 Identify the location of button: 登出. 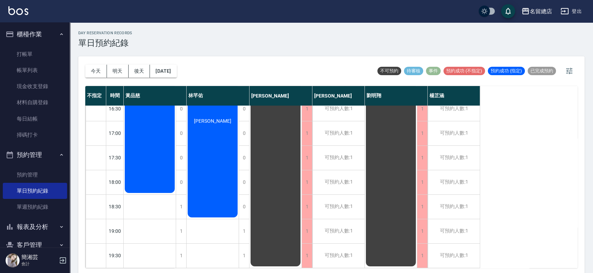
(571, 11).